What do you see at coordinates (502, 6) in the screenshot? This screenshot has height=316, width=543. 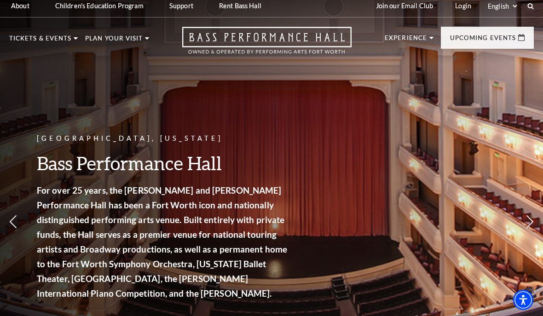 I see `select: Select:` at bounding box center [502, 6].